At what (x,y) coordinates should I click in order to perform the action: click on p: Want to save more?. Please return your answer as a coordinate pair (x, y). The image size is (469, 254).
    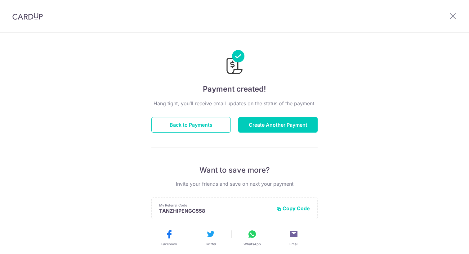
    Looking at the image, I should click on (234, 170).